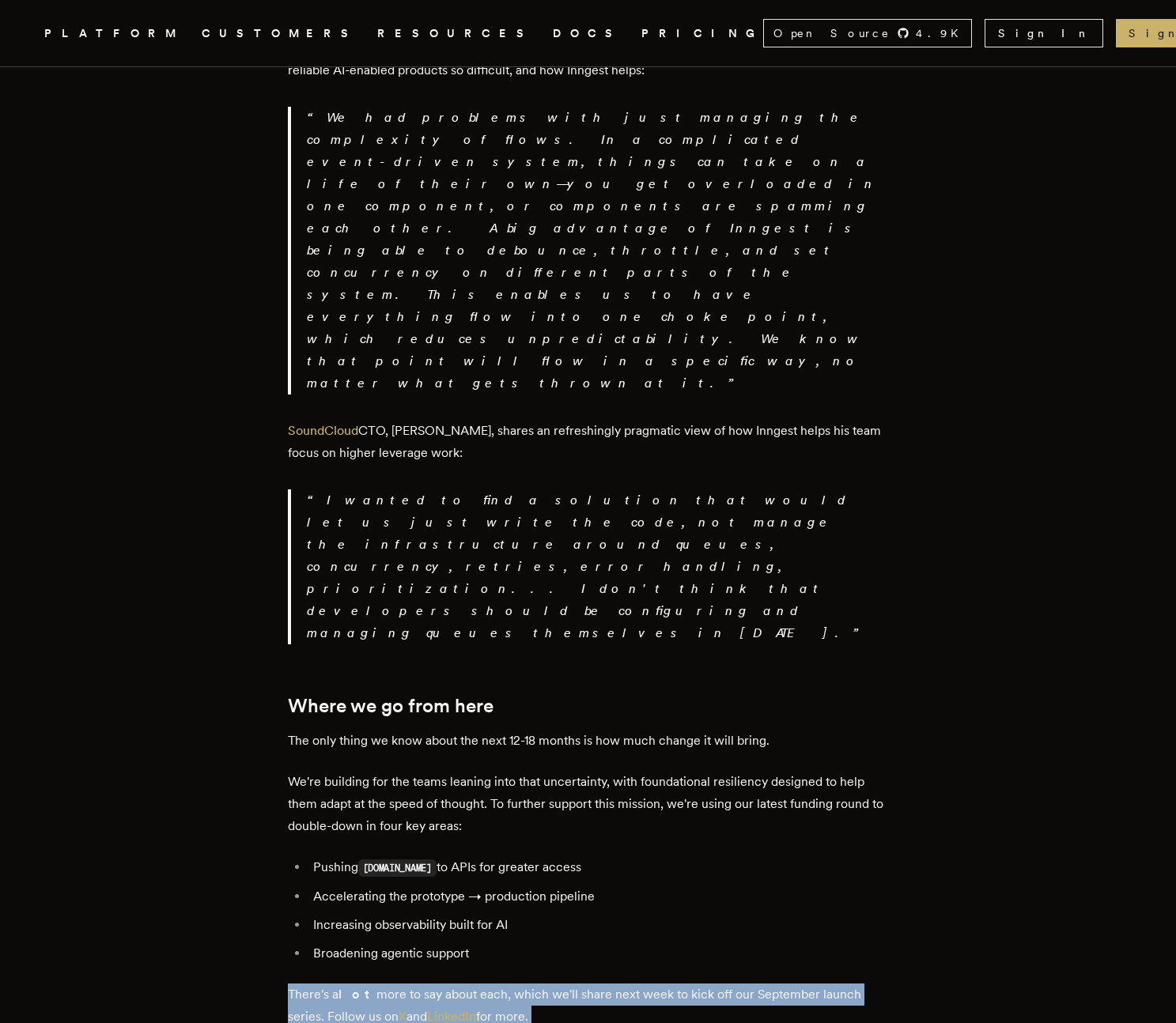 This screenshot has height=1023, width=1176. Describe the element at coordinates (598, 566) in the screenshot. I see `p: I wanted to find a solution that would let us just write the code, not manage the infrastructure ...` at that location.